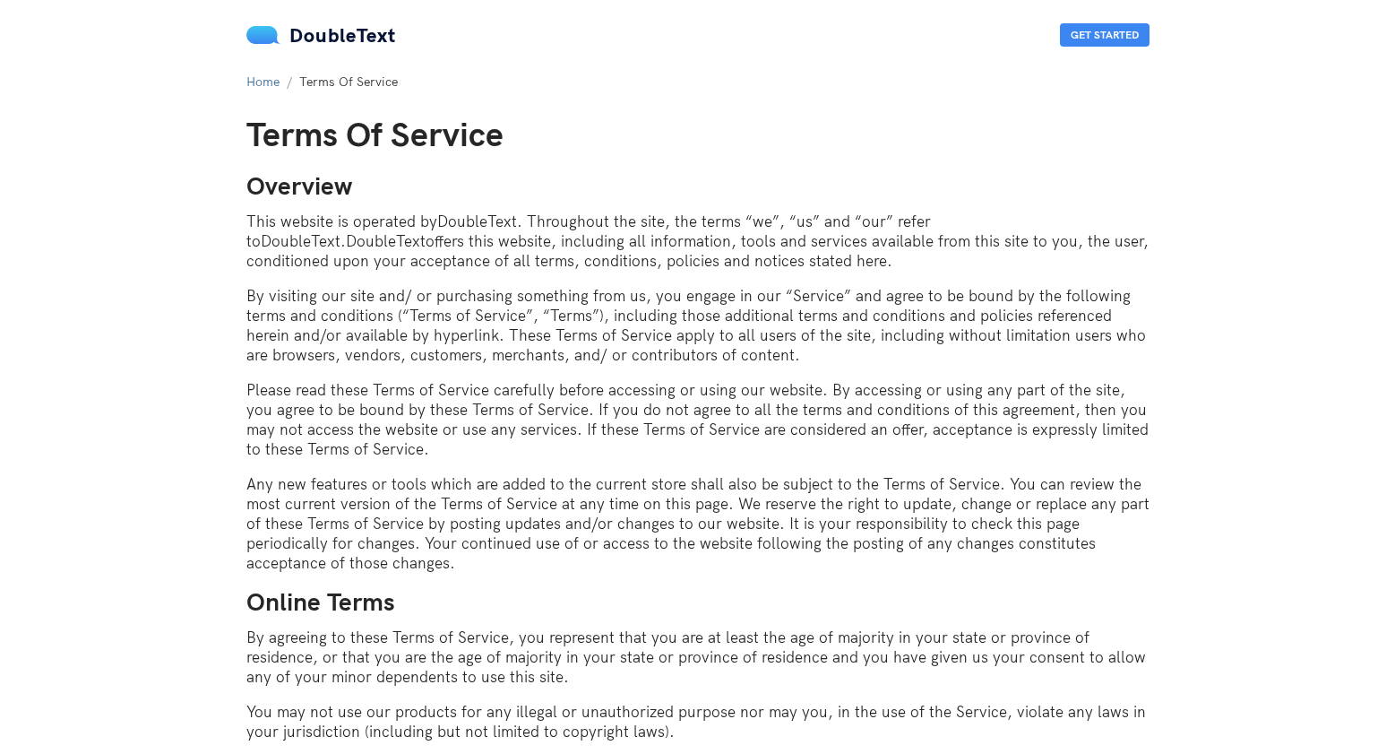  I want to click on a: DoubleText, so click(321, 35).